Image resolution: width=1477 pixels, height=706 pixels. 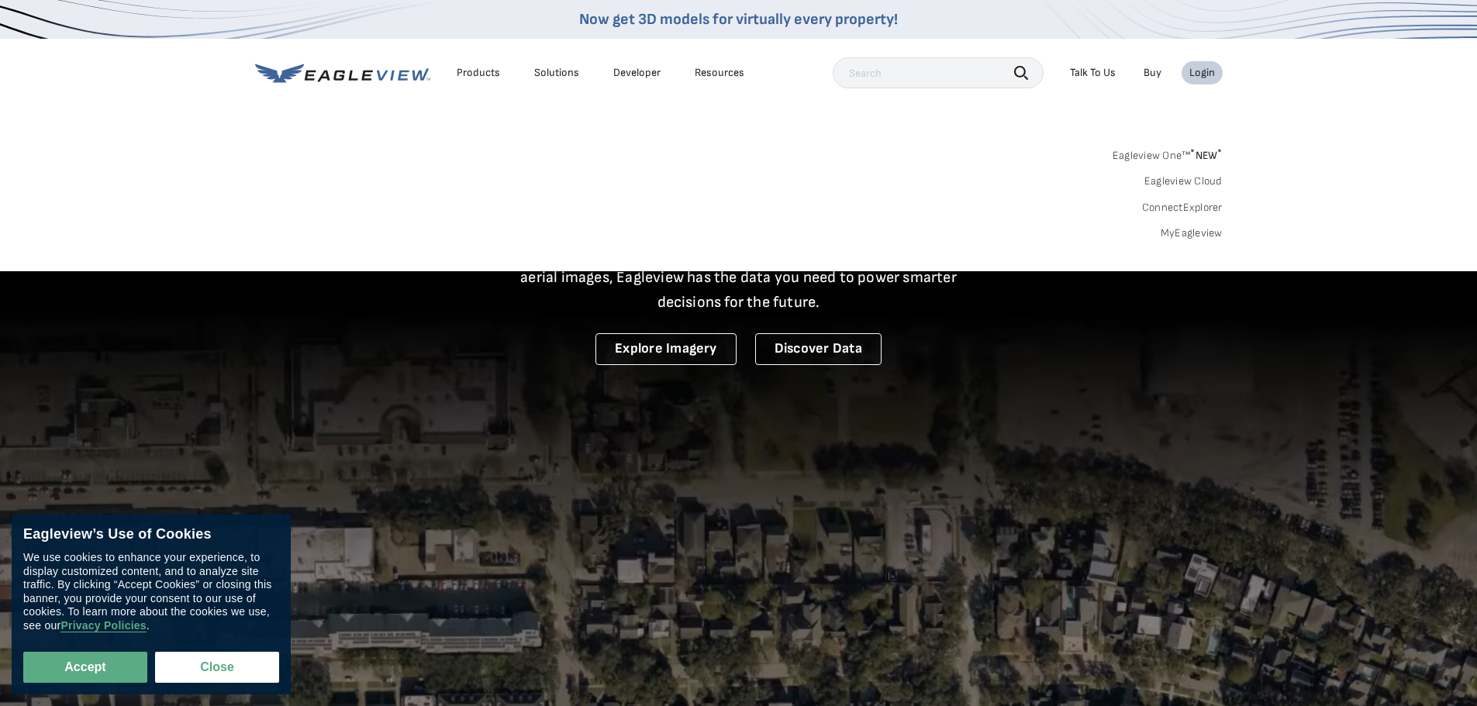 What do you see at coordinates (739, 278) in the screenshot?
I see `p: A new era starts here. Built on more than 3.5 billion high-resolution aerial images, Eagleview ha...` at bounding box center [739, 278].